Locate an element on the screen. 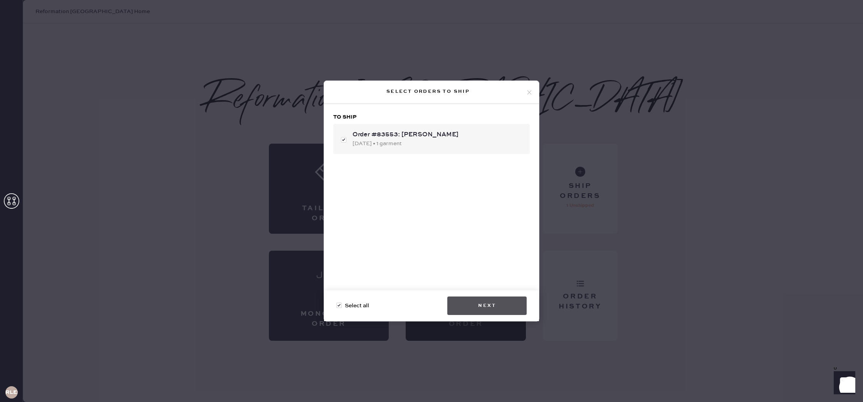  button: Next is located at coordinates (487, 306).